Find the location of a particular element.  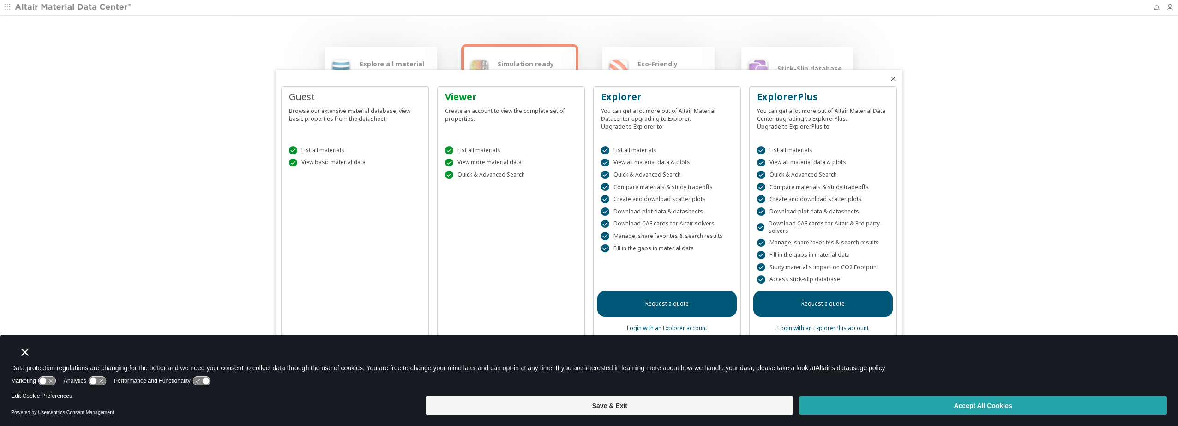

div: Download CAE cards for Altair solvers is located at coordinates (667, 224).